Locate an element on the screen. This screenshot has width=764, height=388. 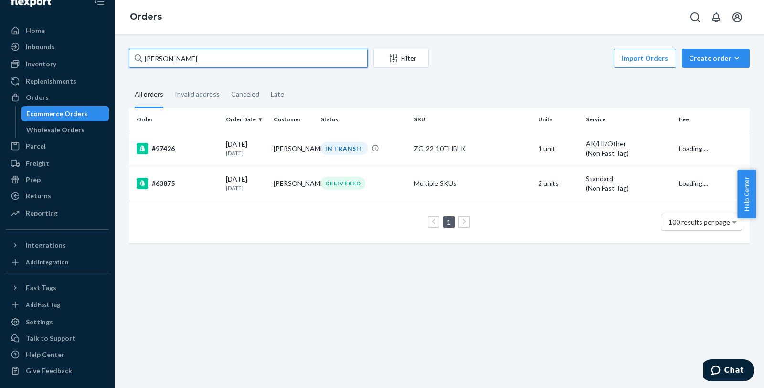
div: Late is located at coordinates (278, 94).